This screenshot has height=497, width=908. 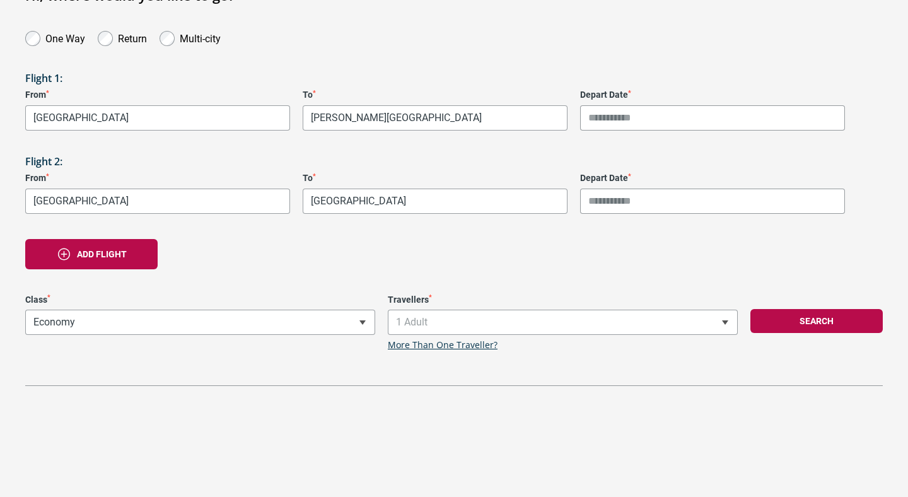 I want to click on span: Charles de Gaulle Airport, so click(x=435, y=118).